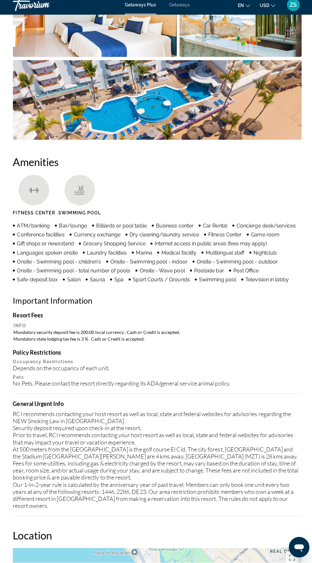  I want to click on button: Change currency, so click(265, 10).